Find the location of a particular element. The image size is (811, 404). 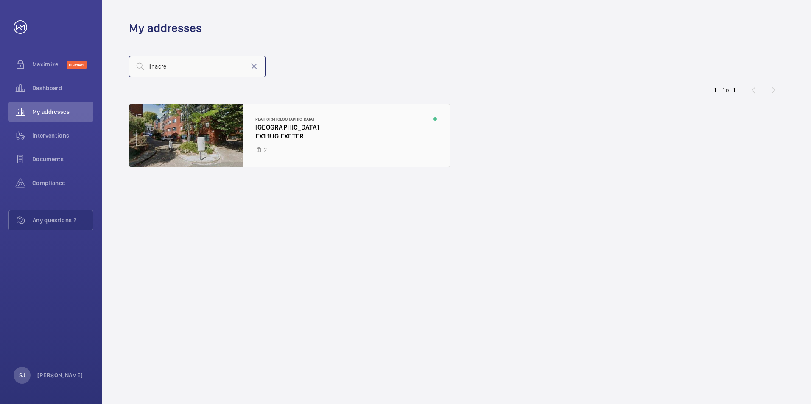

span: Maximize is located at coordinates (50, 64).